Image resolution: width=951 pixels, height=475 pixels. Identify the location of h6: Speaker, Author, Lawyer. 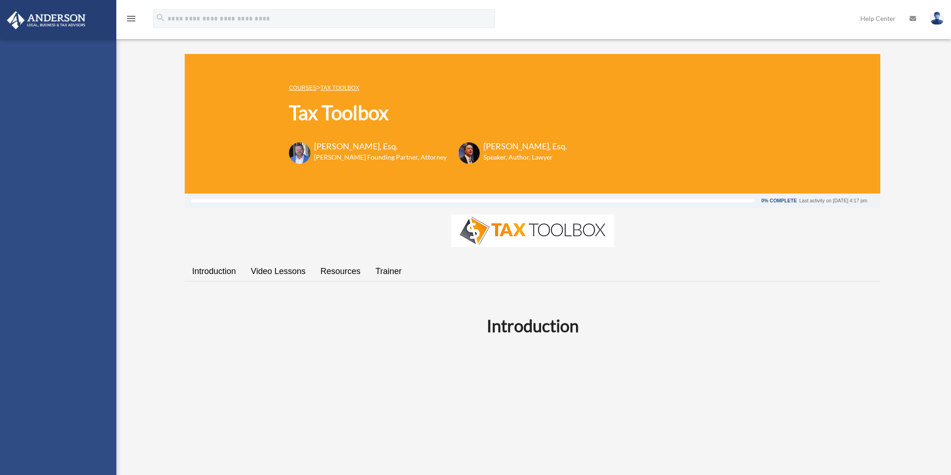
(519, 157).